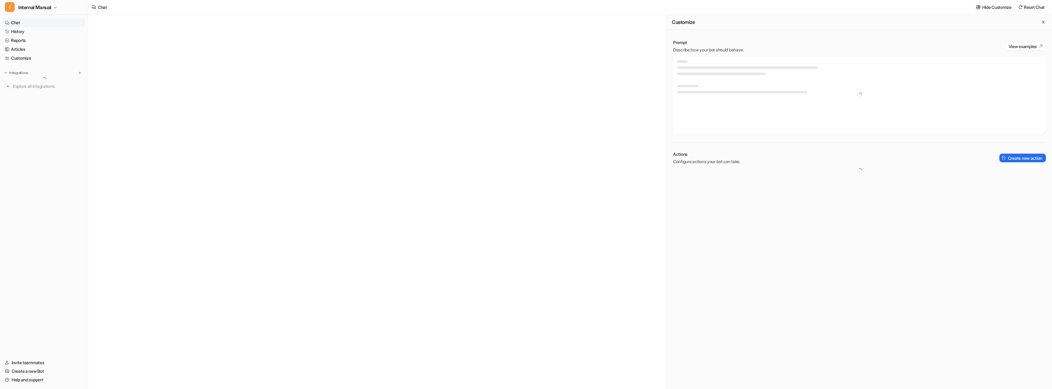 The width and height of the screenshot is (1052, 389). I want to click on img: reset, so click(1020, 7).